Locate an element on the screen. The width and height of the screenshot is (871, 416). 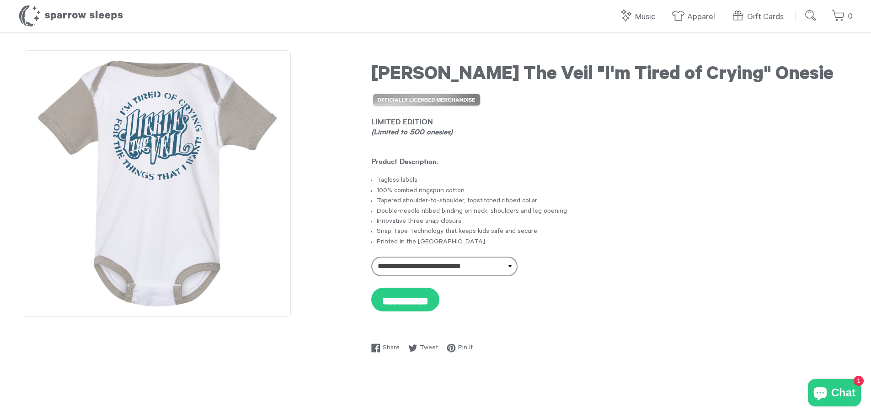
a: Gift Cards is located at coordinates (759, 17).